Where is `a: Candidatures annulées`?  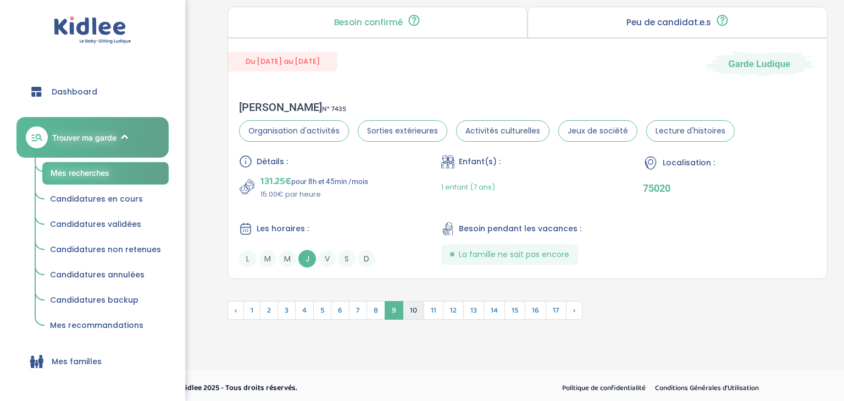 a: Candidatures annulées is located at coordinates (105, 275).